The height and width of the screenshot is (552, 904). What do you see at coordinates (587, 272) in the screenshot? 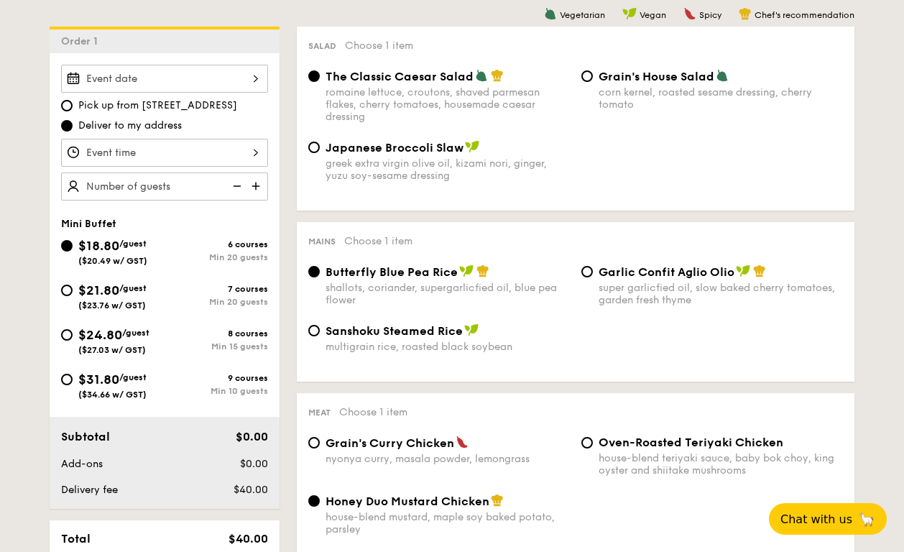
I see `input: Garlic Confit Aglio Oliosuper garlicfied oil, slow baked cherry tomatoes, garden fresh thyme` at bounding box center [587, 272].